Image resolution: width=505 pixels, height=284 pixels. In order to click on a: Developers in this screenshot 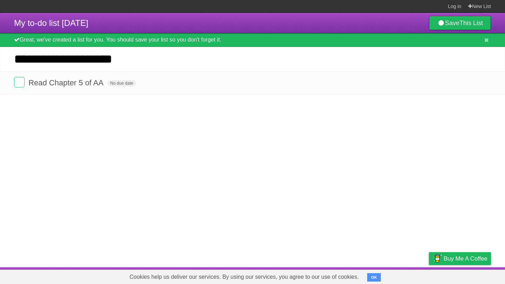, I will do `click(372, 276)`.